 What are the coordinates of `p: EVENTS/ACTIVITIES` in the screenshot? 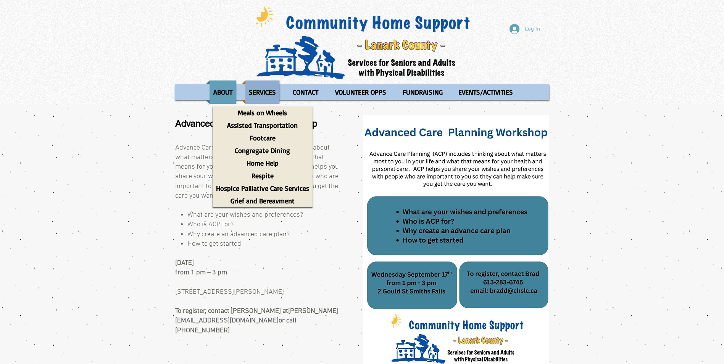 It's located at (486, 92).